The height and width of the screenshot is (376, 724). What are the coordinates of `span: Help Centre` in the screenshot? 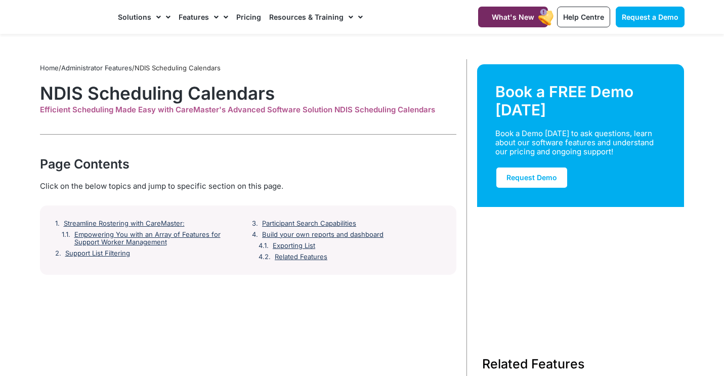 It's located at (584, 17).